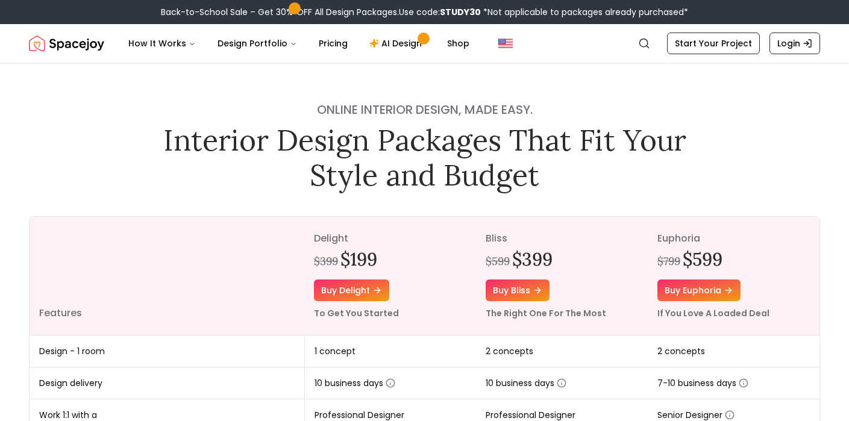  What do you see at coordinates (584, 12) in the screenshot?
I see `span: *Not applicable to packages already purchased*` at bounding box center [584, 12].